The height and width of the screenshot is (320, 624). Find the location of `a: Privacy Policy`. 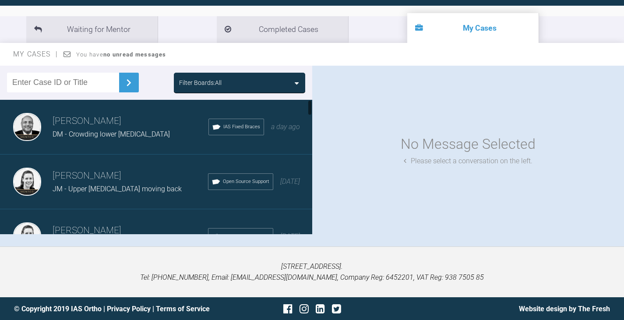

a: Privacy Policy is located at coordinates (129, 309).